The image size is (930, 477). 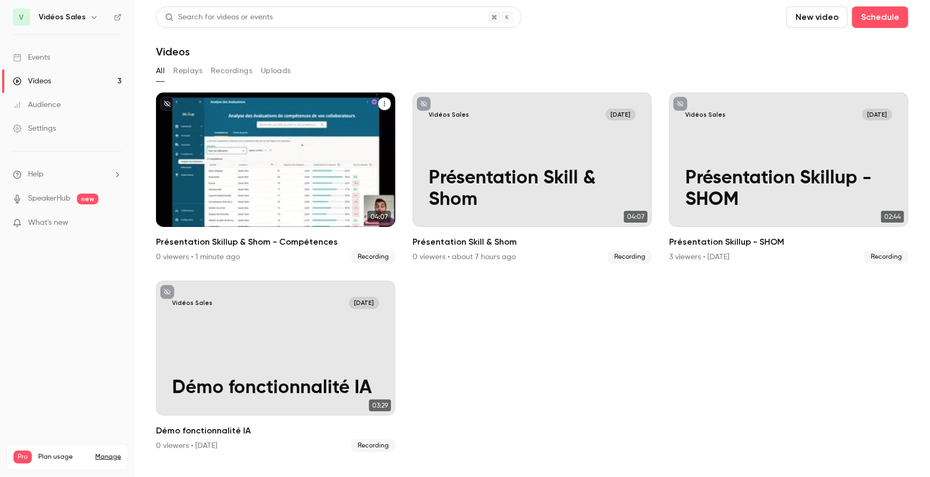 I want to click on div: Videos, so click(x=32, y=81).